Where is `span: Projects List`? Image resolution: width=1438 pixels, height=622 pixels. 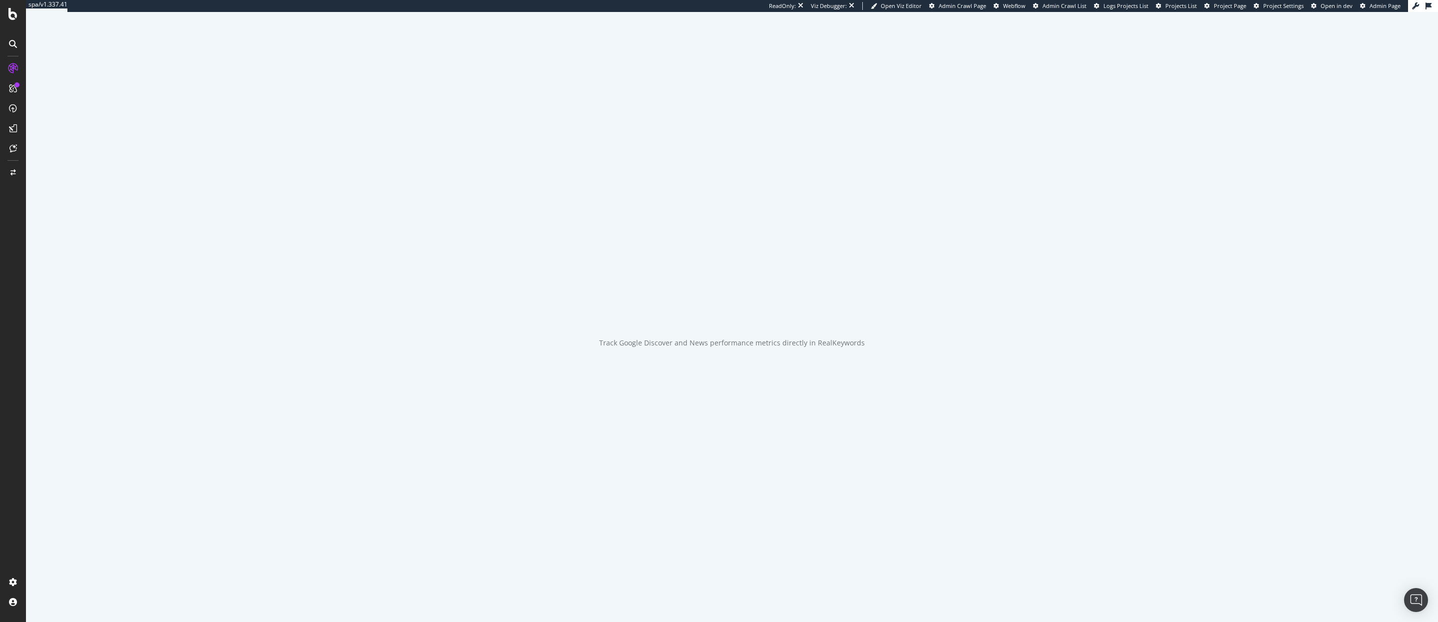
span: Projects List is located at coordinates (1180, 5).